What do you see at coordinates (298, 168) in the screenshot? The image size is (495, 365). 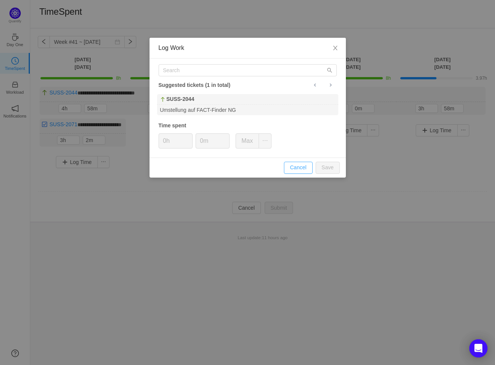 I see `button: Cancel` at bounding box center [298, 168].